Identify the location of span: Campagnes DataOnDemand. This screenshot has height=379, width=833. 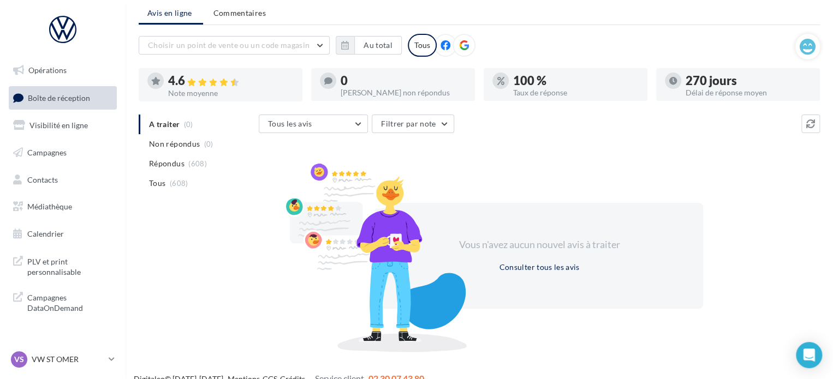
(70, 302).